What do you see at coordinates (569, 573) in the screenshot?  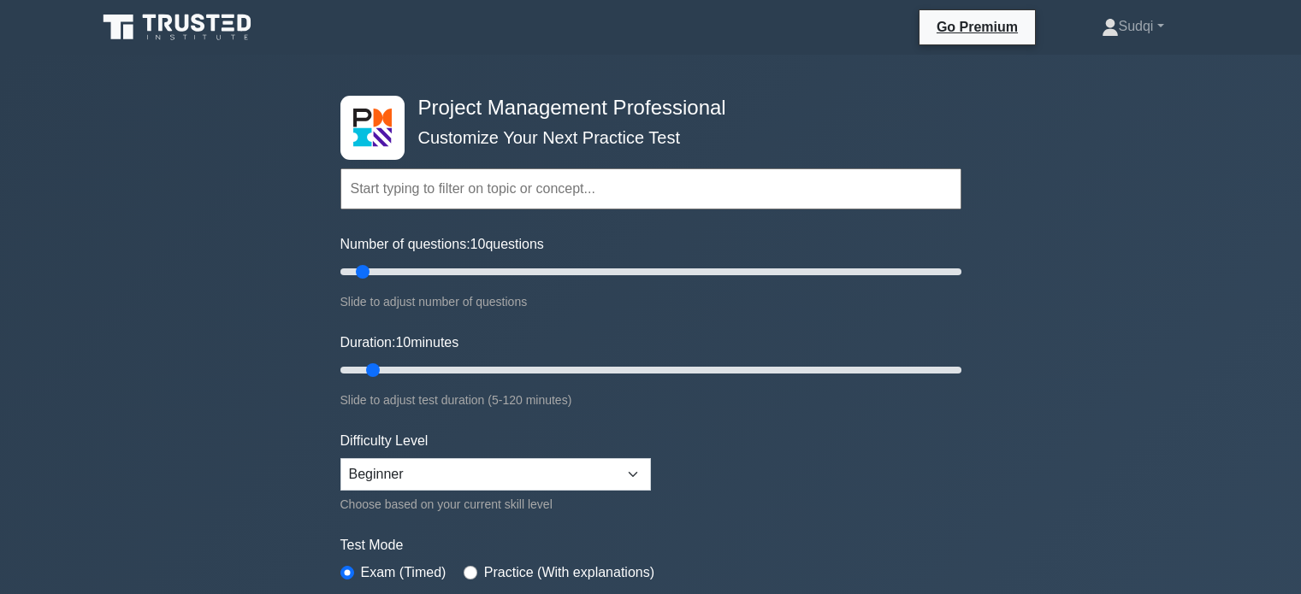 I see `label: Practice (With explanations)` at bounding box center [569, 573].